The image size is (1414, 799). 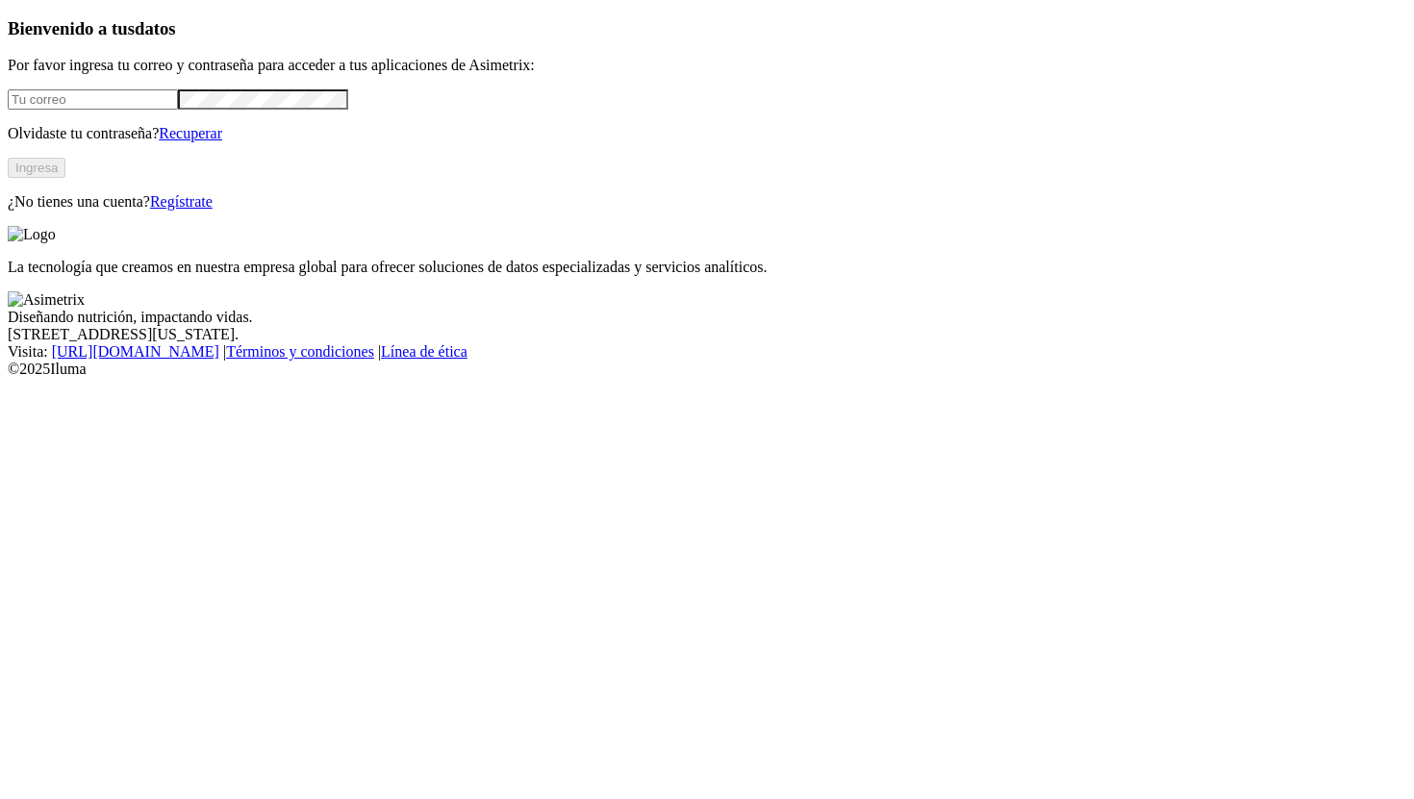 I want to click on div: Diseñando nutrición, impactando vidas., so click(x=707, y=317).